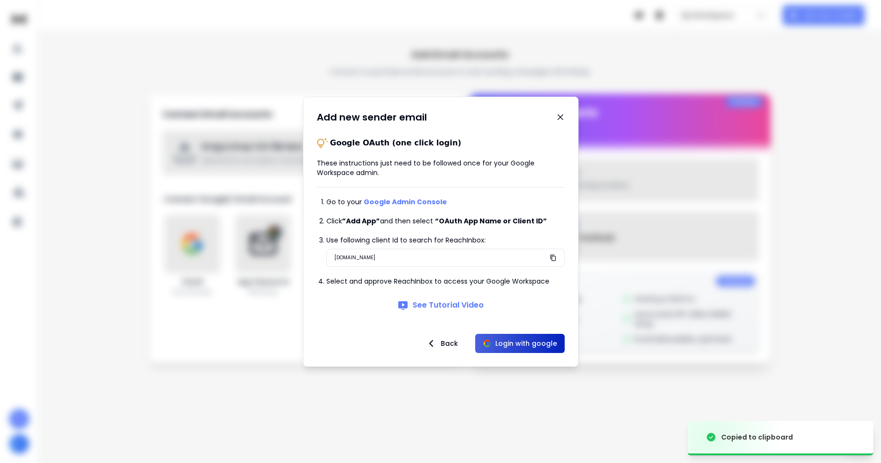  What do you see at coordinates (372, 117) in the screenshot?
I see `h1: Add new sender email` at bounding box center [372, 117].